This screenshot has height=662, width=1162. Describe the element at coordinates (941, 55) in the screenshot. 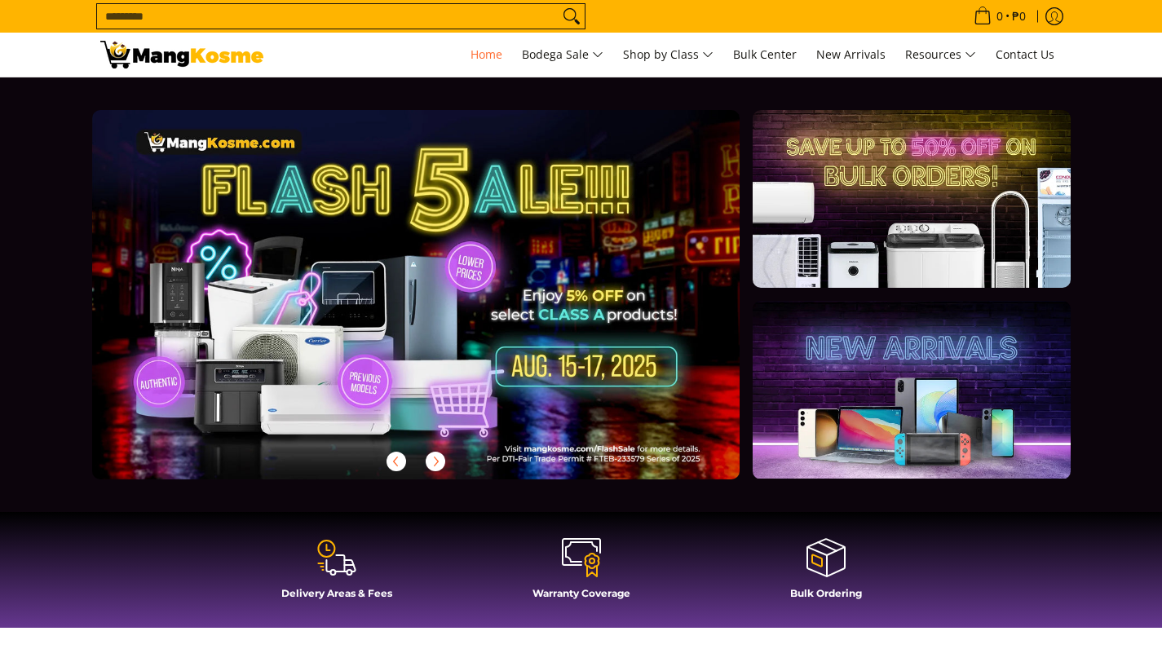

I see `span: Resources` at that location.